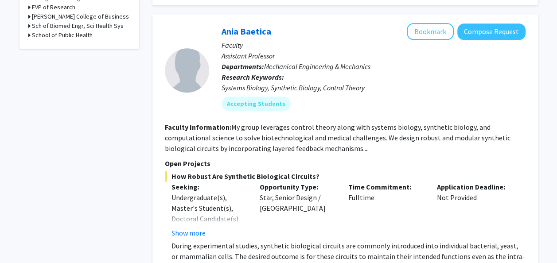 This screenshot has height=263, width=557. Describe the element at coordinates (430, 31) in the screenshot. I see `button: Add Ania Baetica to Bookmarks` at that location.